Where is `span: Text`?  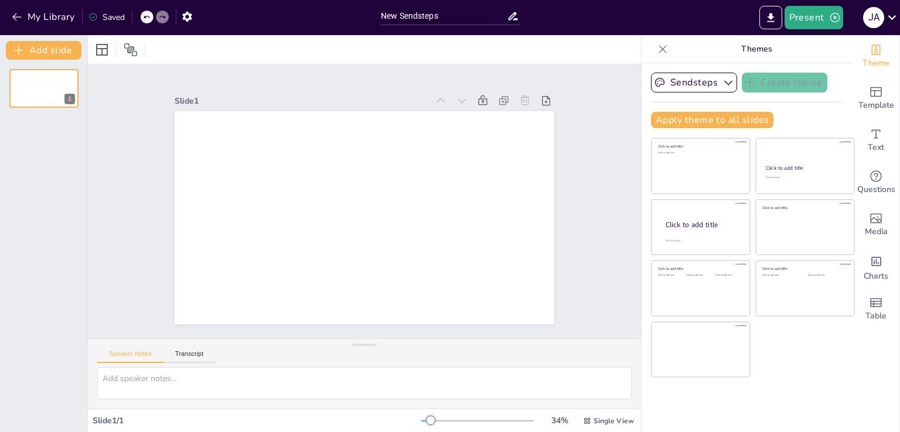 span: Text is located at coordinates (876, 148).